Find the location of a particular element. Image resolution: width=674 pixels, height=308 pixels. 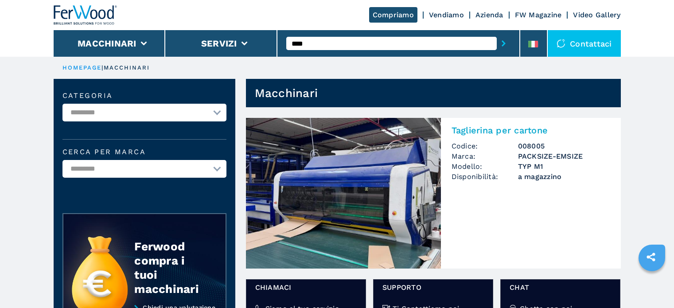

img: Taglierina per cartone PACKSIZE-EMSIZE TYP M1 is located at coordinates (343, 193).